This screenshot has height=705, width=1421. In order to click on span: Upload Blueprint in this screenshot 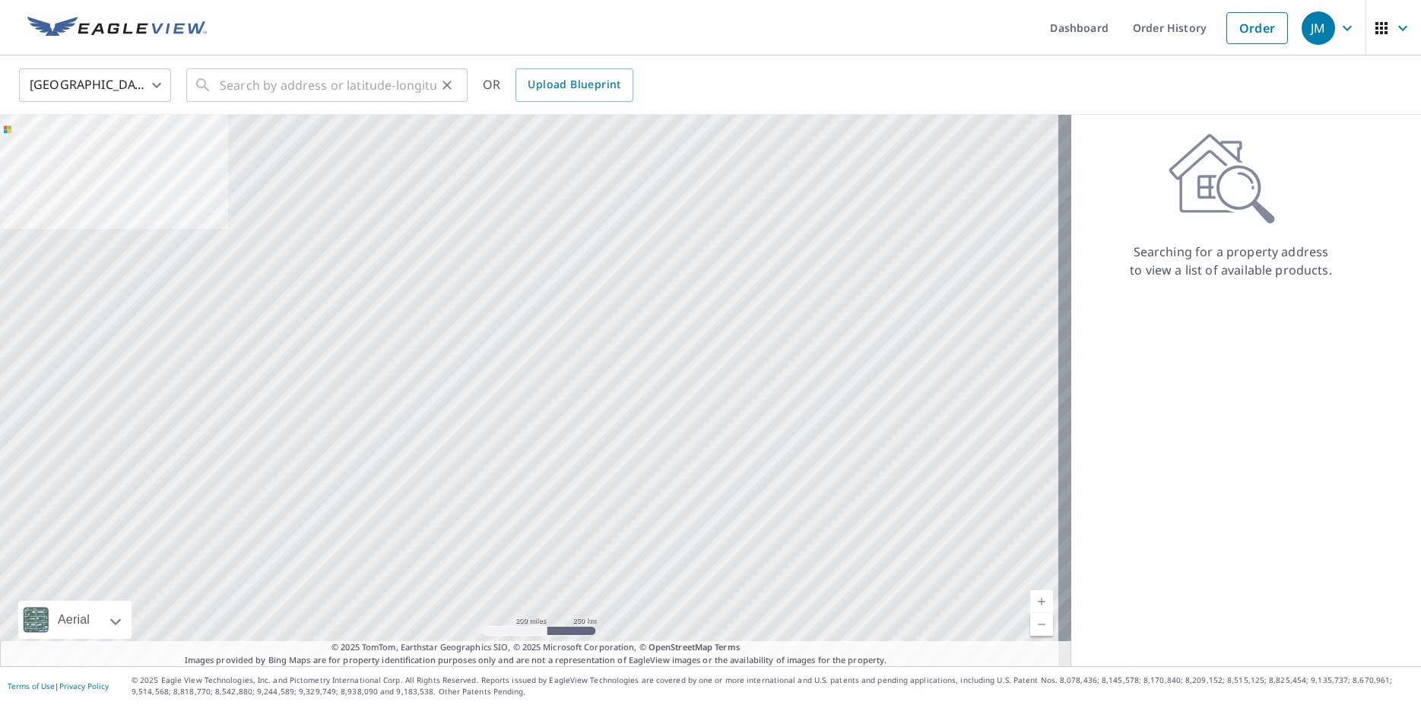, I will do `click(574, 84)`.